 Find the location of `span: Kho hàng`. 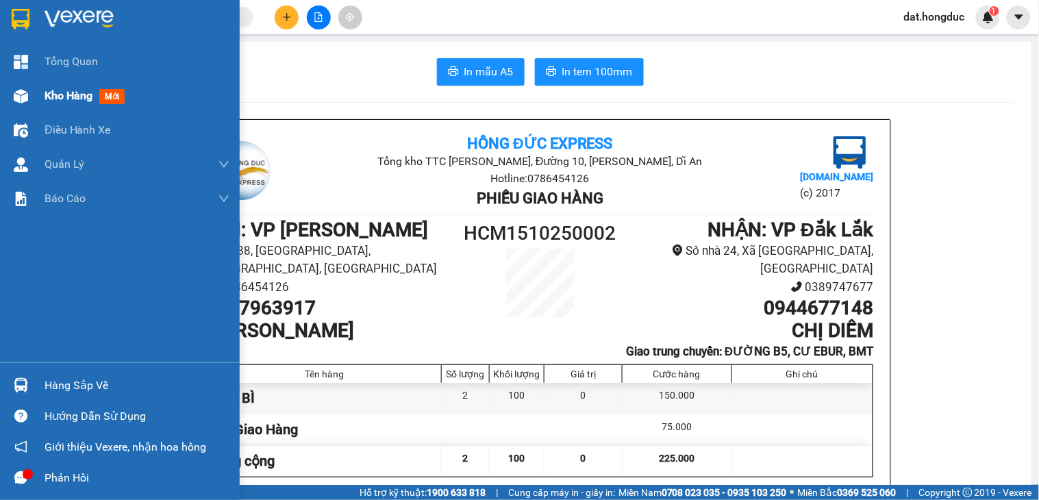

span: Kho hàng is located at coordinates (68, 95).